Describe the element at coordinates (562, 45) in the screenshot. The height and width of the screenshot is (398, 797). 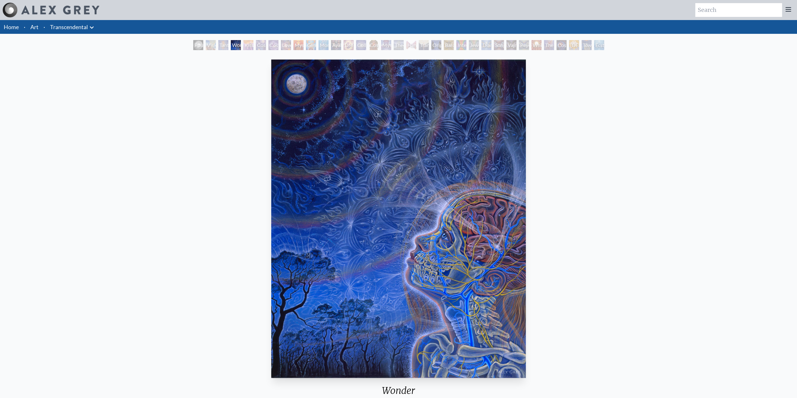
I see `div: Cosmic Consciousness` at that location.